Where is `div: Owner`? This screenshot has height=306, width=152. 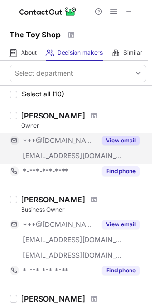
div: Owner is located at coordinates (84, 125).